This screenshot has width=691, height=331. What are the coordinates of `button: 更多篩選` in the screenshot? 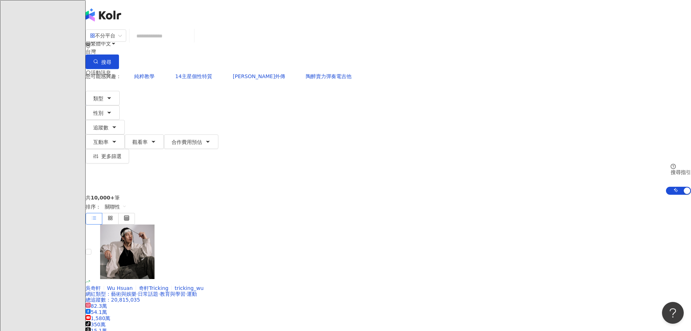 It's located at (107, 156).